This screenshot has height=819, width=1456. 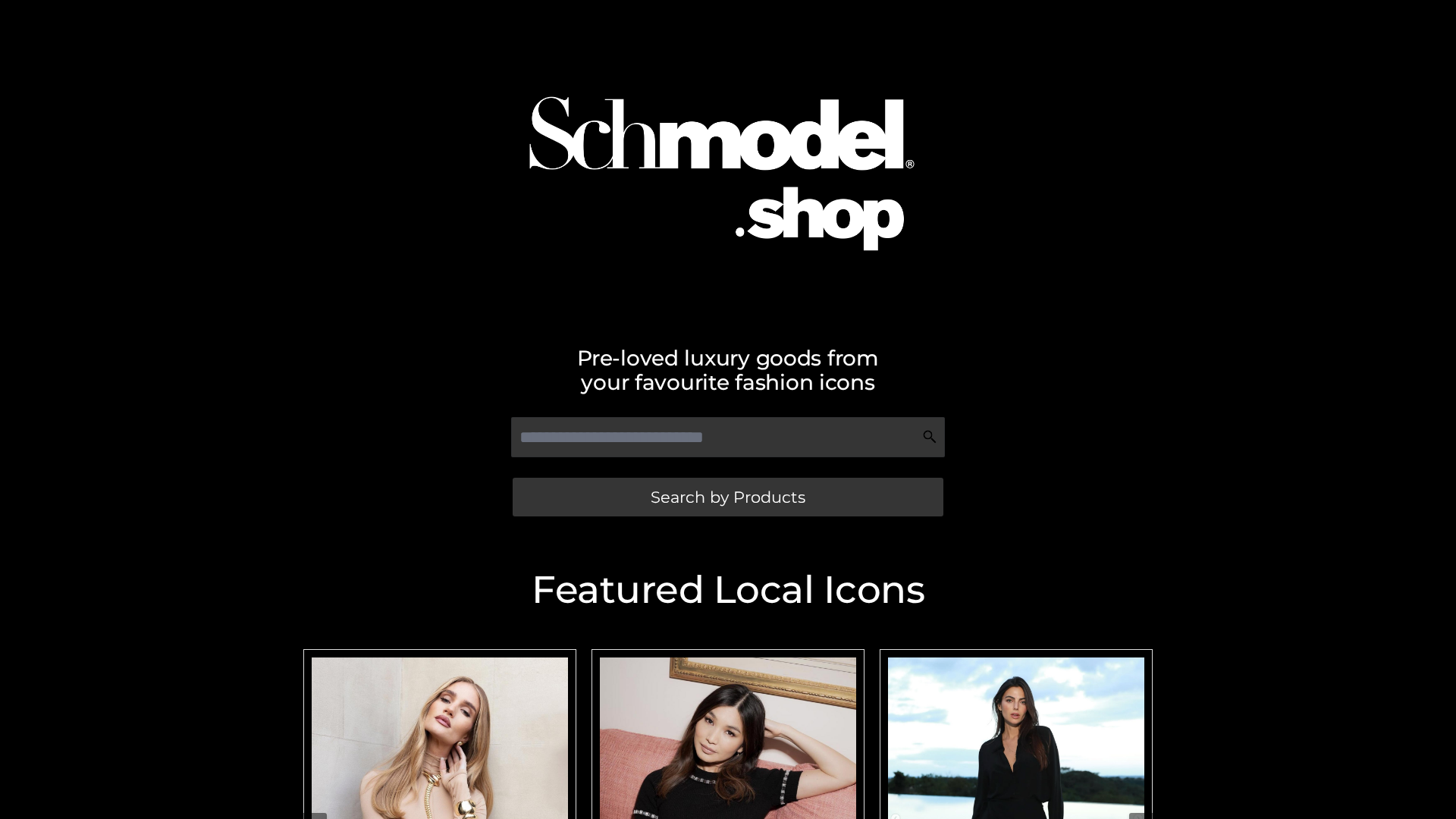 What do you see at coordinates (728, 497) in the screenshot?
I see `span: Search by Products` at bounding box center [728, 497].